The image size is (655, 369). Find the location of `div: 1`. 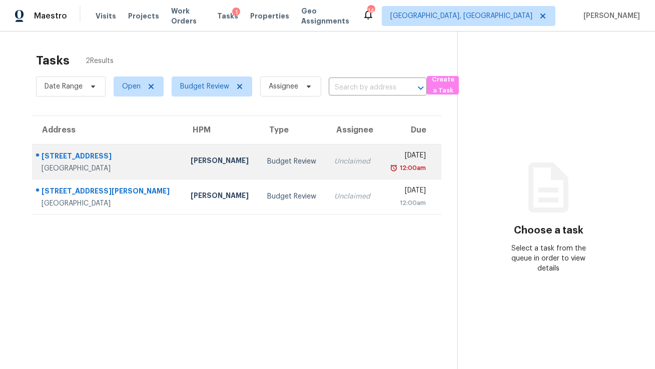

div: 1 is located at coordinates (236, 13).